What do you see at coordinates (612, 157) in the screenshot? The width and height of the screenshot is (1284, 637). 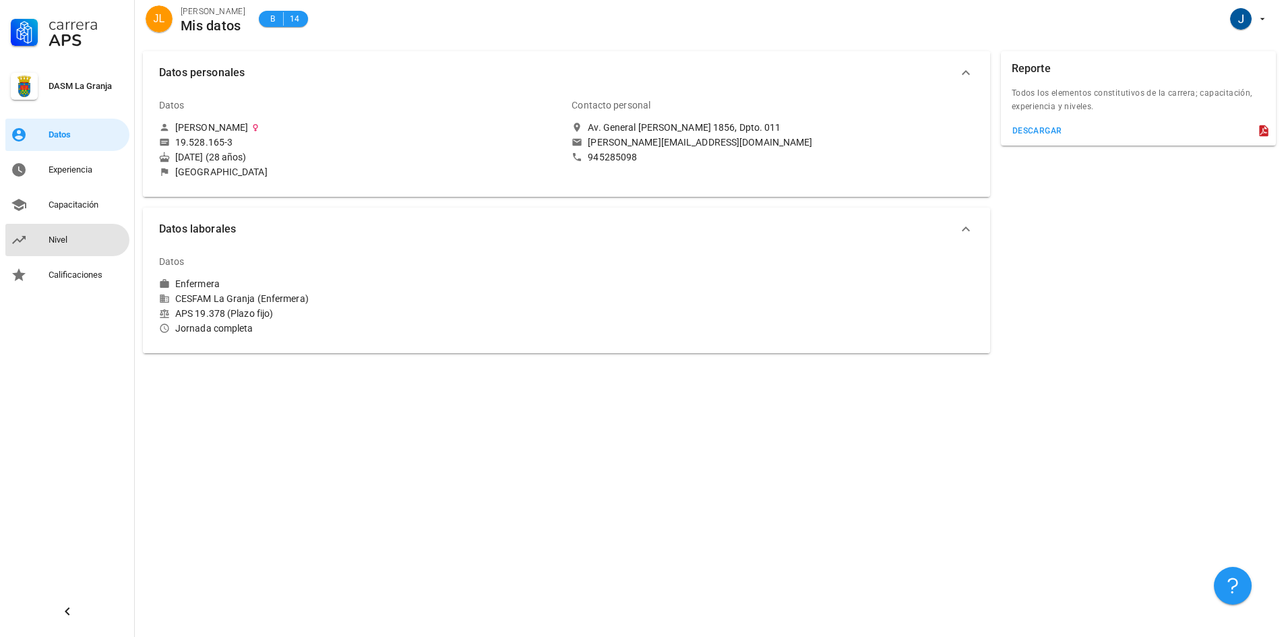 I see `div: 945285098` at bounding box center [612, 157].